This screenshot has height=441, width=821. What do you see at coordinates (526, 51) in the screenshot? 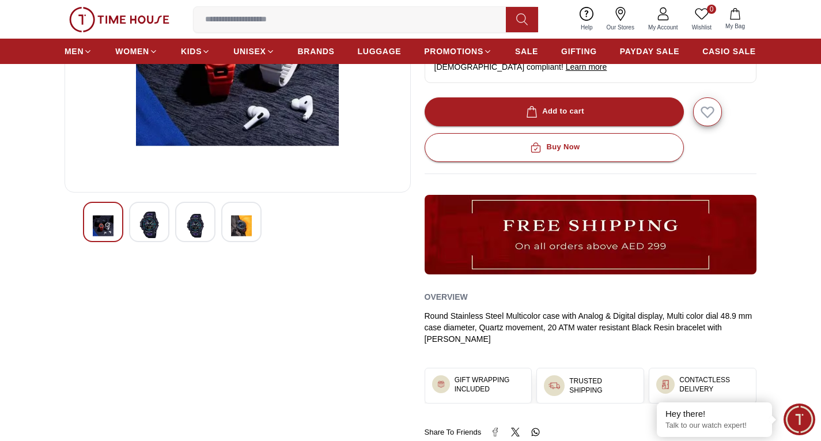
I see `a: SALE` at bounding box center [526, 51].